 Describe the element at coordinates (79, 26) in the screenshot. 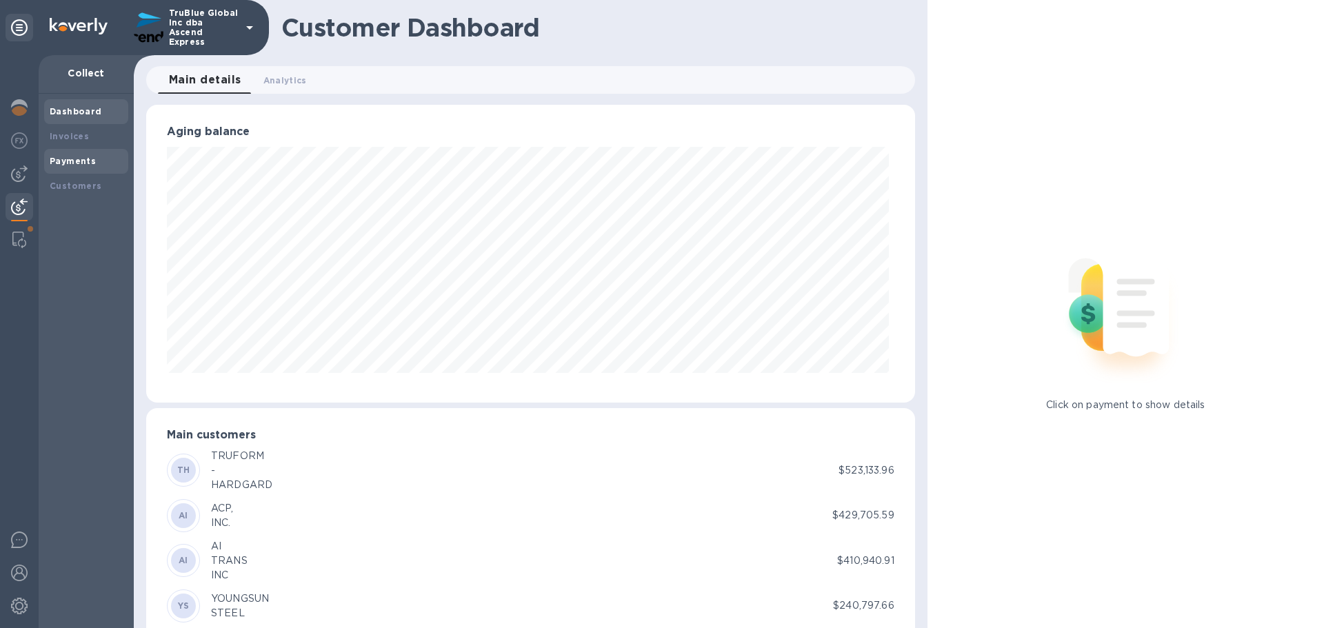

I see `img: Logo` at that location.